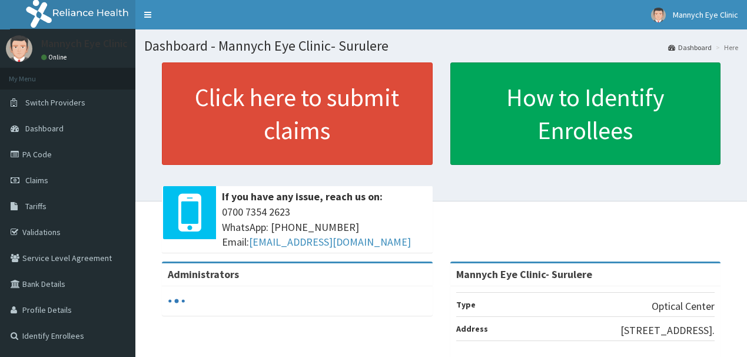  What do you see at coordinates (725, 47) in the screenshot?
I see `li: Here` at bounding box center [725, 47].